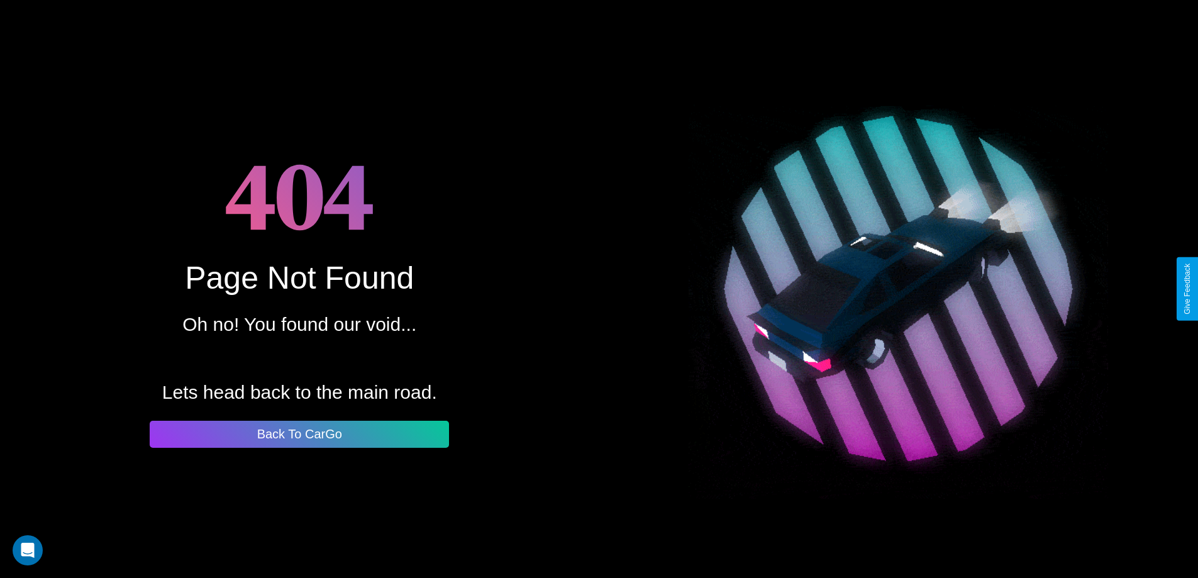  Describe the element at coordinates (299, 195) in the screenshot. I see `h1: 404` at that location.